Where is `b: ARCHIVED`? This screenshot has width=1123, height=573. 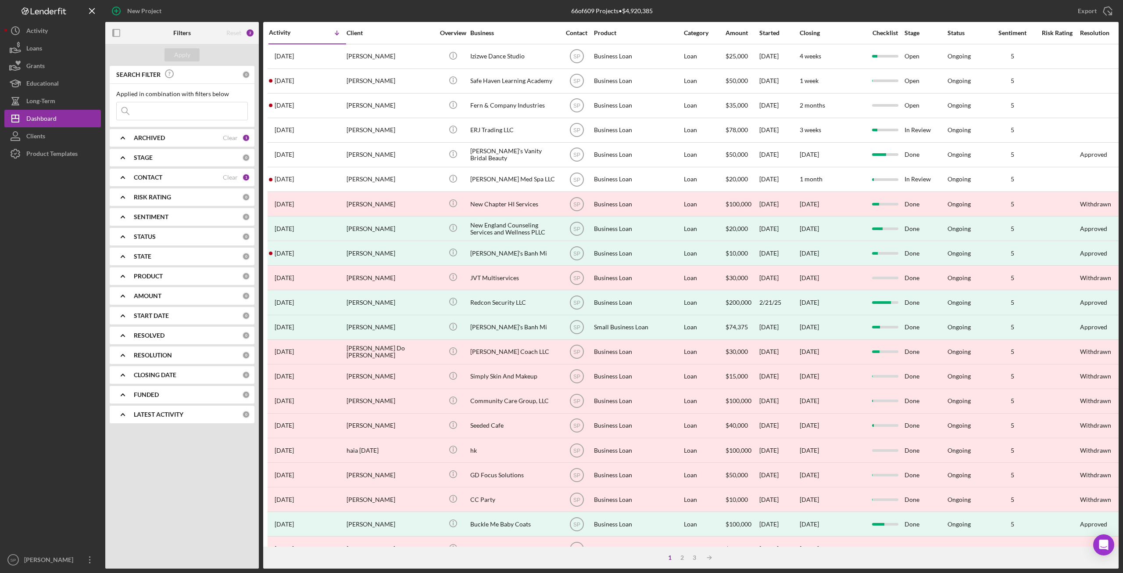
b: ARCHIVED is located at coordinates (149, 138).